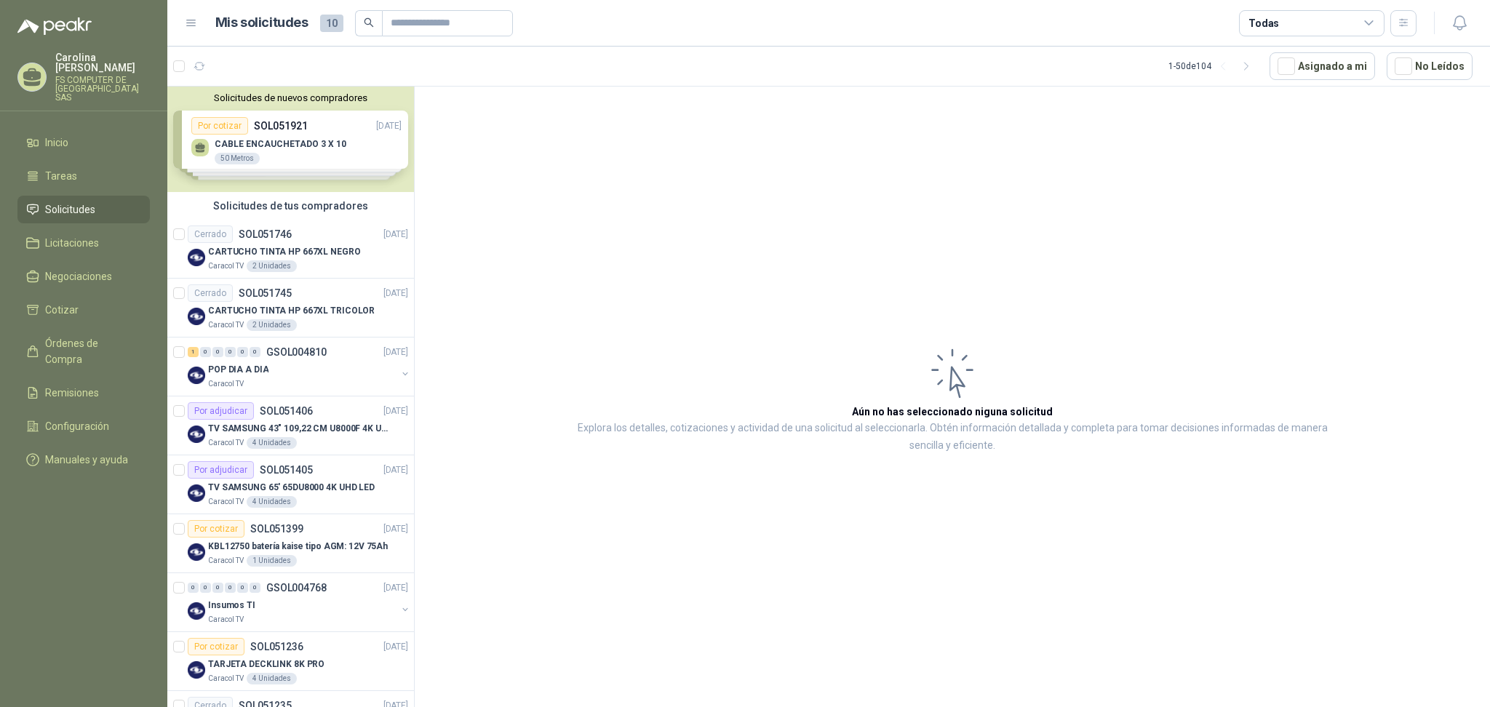 The height and width of the screenshot is (707, 1490). I want to click on p: SOL051406, so click(286, 411).